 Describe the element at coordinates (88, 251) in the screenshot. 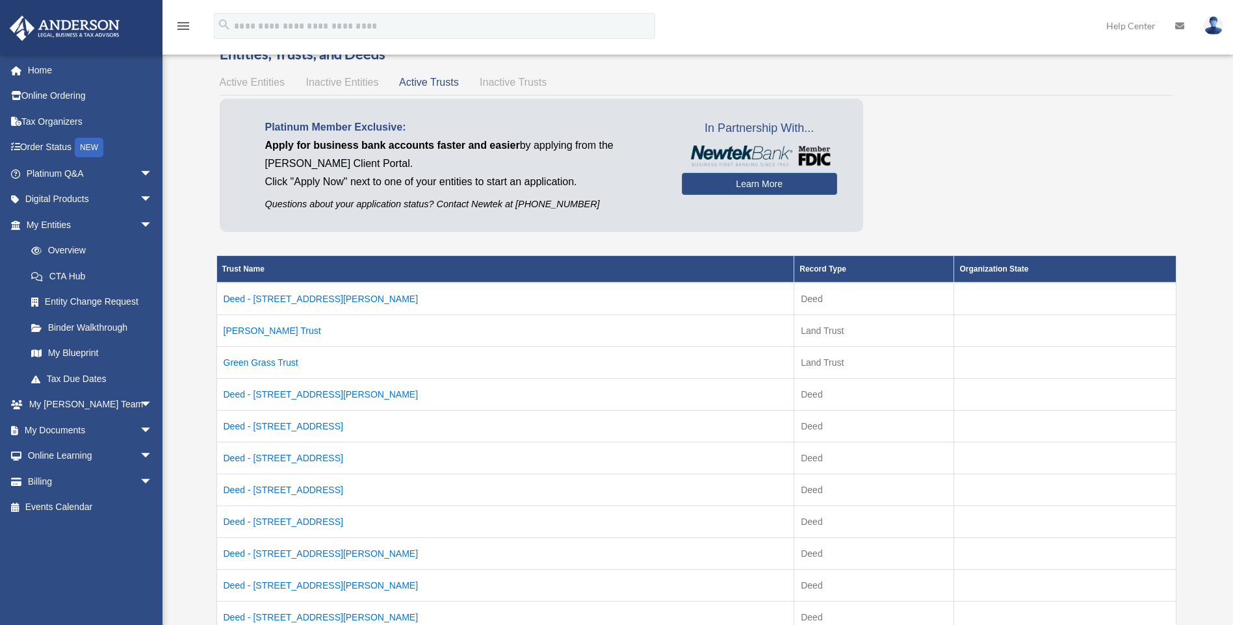

I see `a: Overview` at that location.